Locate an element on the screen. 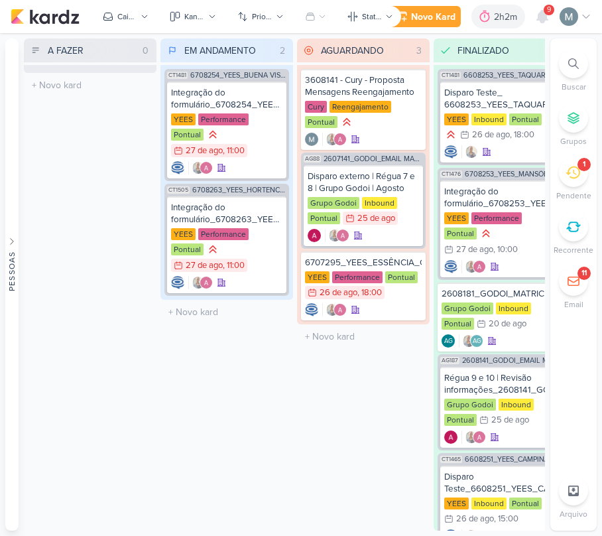 The height and width of the screenshot is (536, 602). div: , 11:00 is located at coordinates (234, 151).